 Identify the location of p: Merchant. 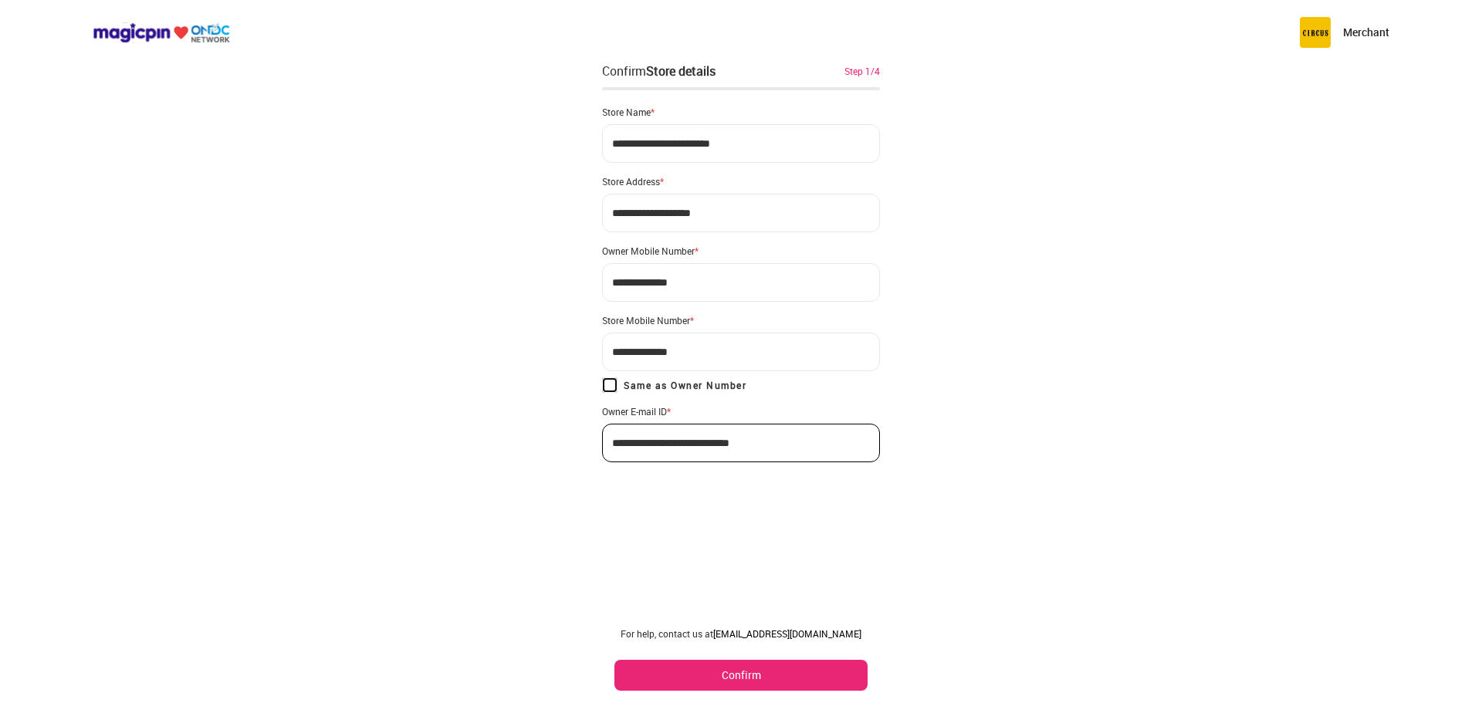
(1367, 32).